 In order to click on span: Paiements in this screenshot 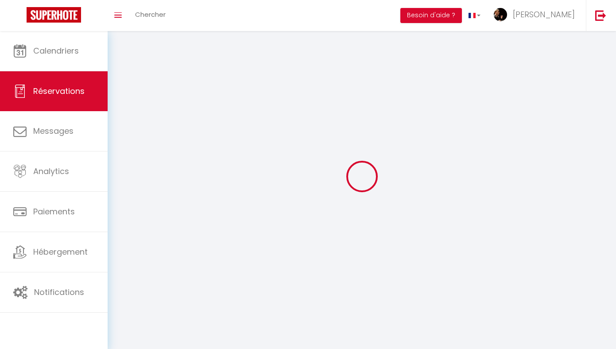, I will do `click(54, 211)`.